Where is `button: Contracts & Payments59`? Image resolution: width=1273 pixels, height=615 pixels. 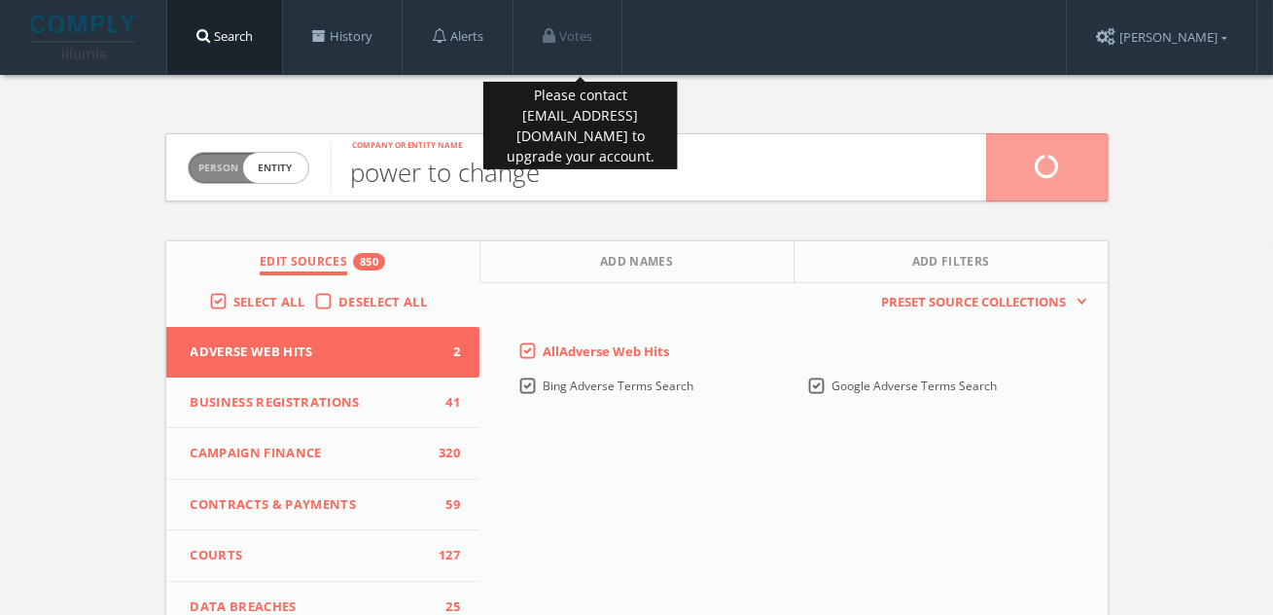 button: Contracts & Payments59 is located at coordinates (323, 505).